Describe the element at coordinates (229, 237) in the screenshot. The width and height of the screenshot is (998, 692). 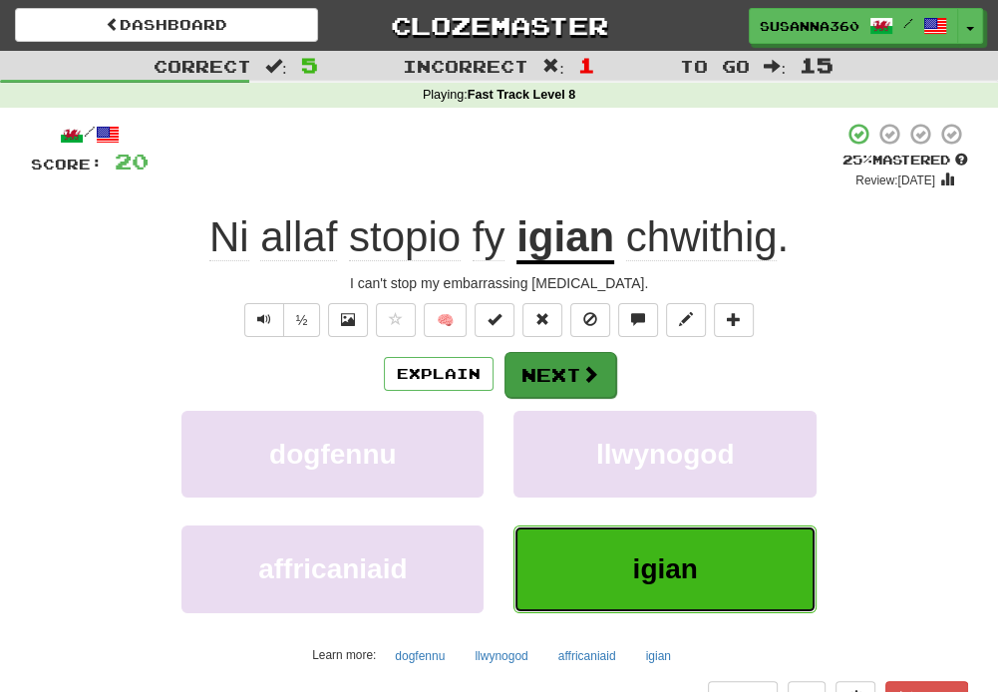
I see `span: Ni` at that location.